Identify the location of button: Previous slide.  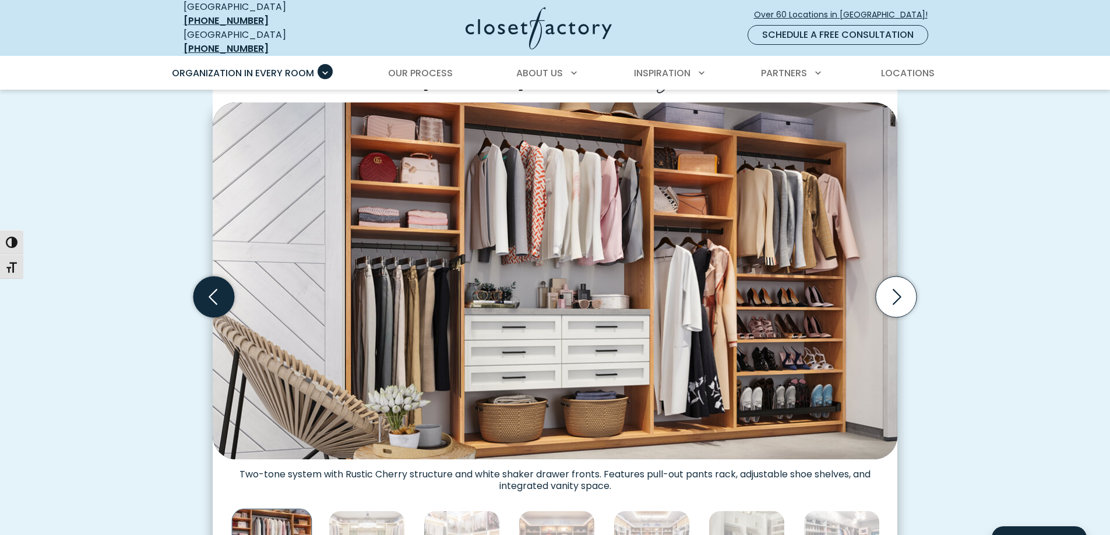
(214, 297).